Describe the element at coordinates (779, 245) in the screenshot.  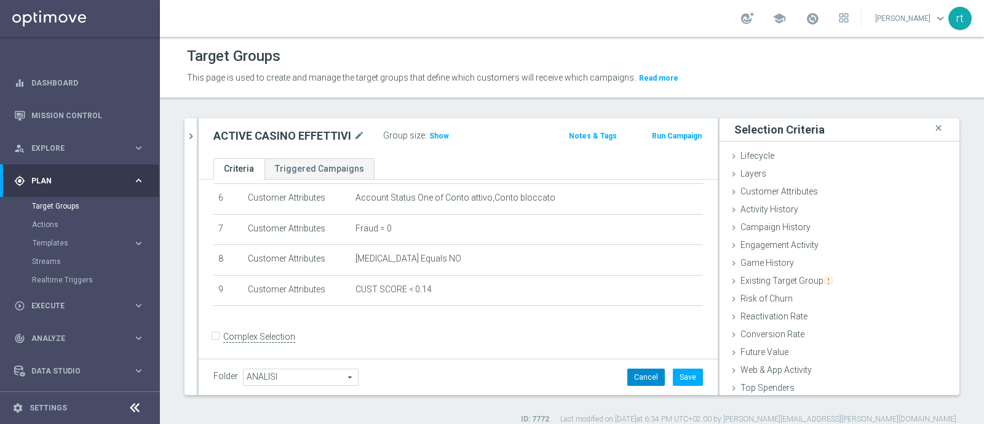
I see `span: Engagement Activity` at that location.